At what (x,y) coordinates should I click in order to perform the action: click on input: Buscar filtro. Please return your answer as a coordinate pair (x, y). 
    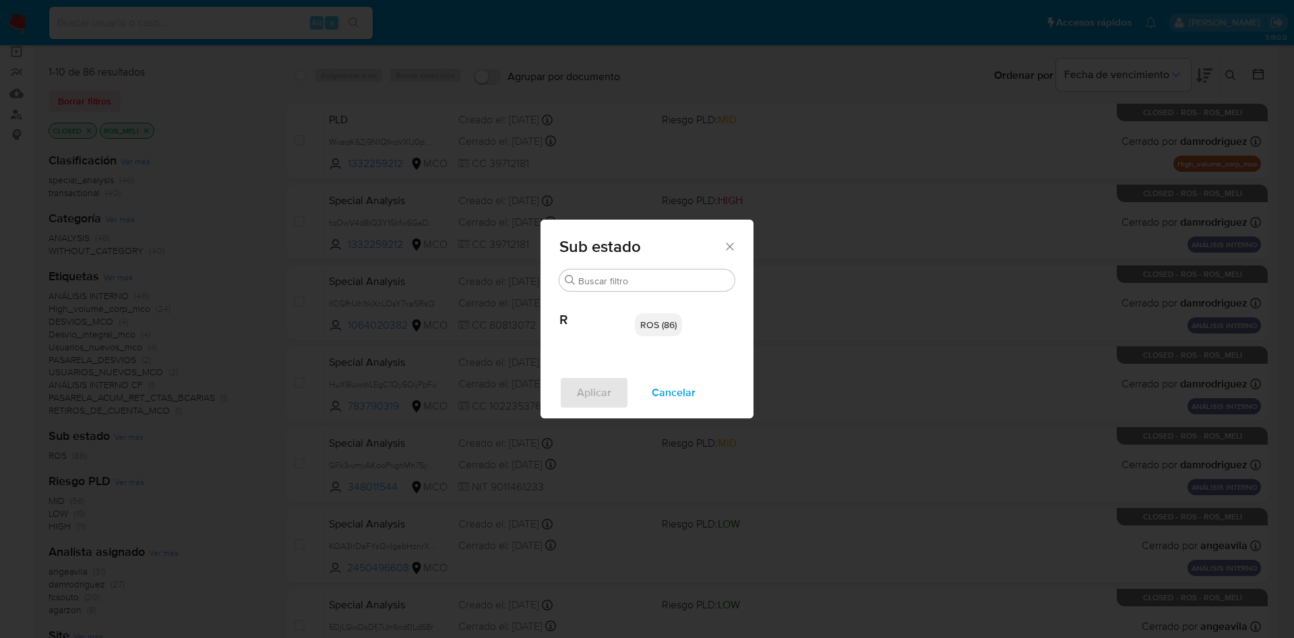
    Looking at the image, I should click on (654, 281).